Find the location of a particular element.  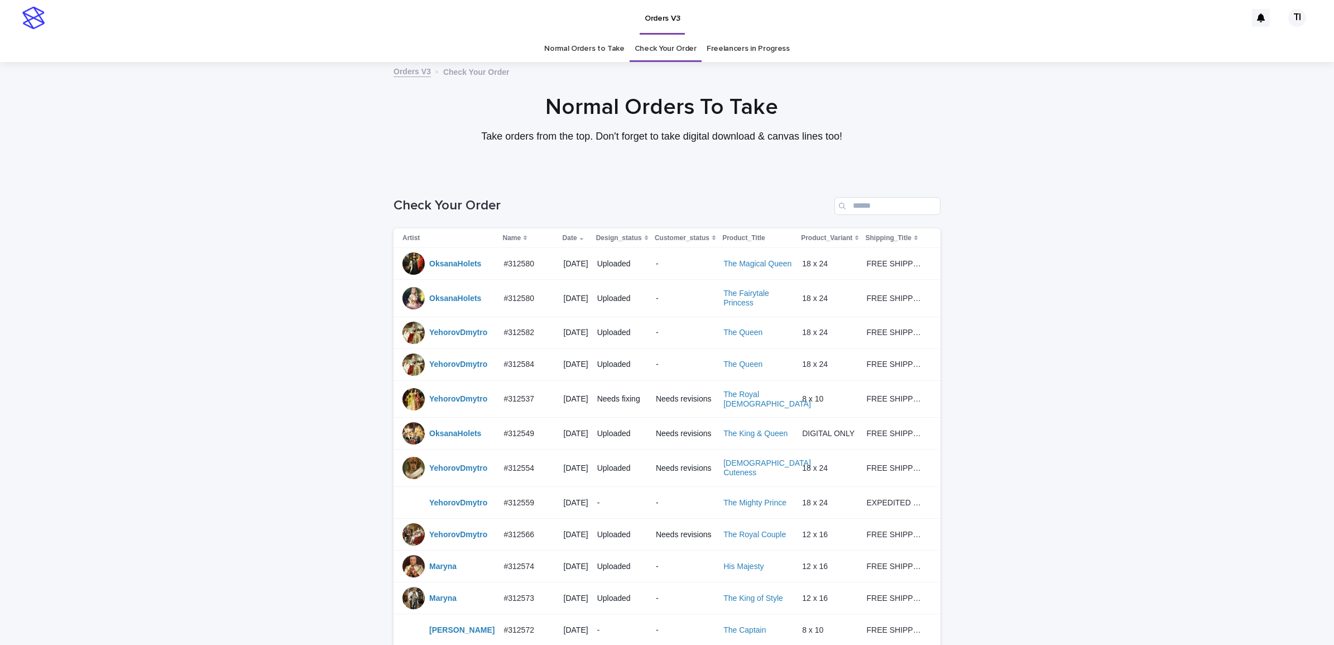

a: The Mighty Prince is located at coordinates (755, 502).